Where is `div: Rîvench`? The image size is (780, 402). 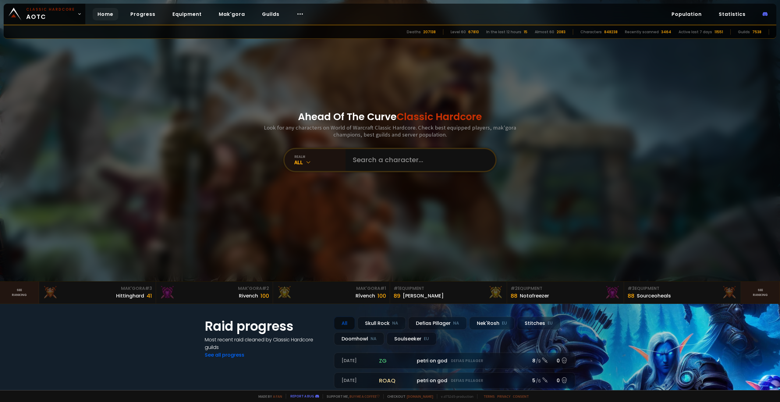 div: Rîvench is located at coordinates (365, 296).